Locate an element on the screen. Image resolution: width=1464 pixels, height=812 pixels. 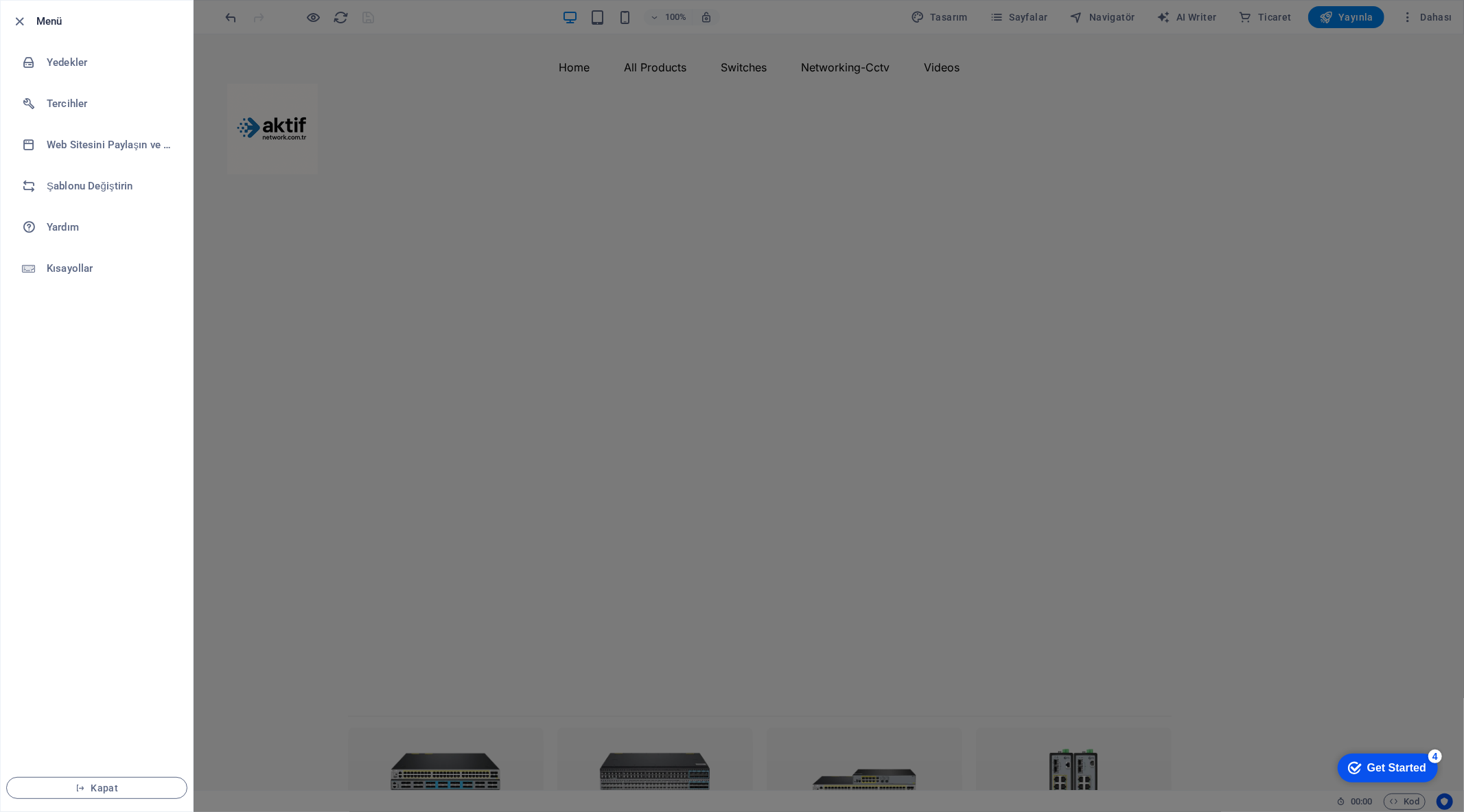
span: Kapat is located at coordinates (97, 788).